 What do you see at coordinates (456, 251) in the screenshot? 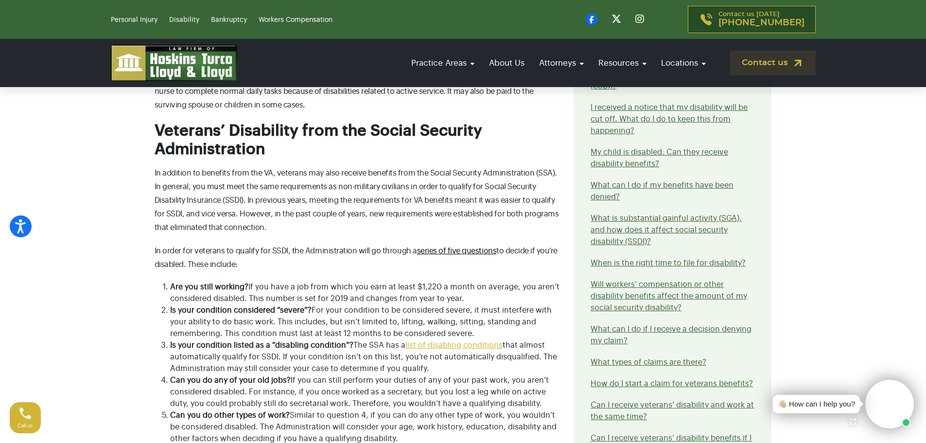
I see `a: series of five questions` at bounding box center [456, 251].